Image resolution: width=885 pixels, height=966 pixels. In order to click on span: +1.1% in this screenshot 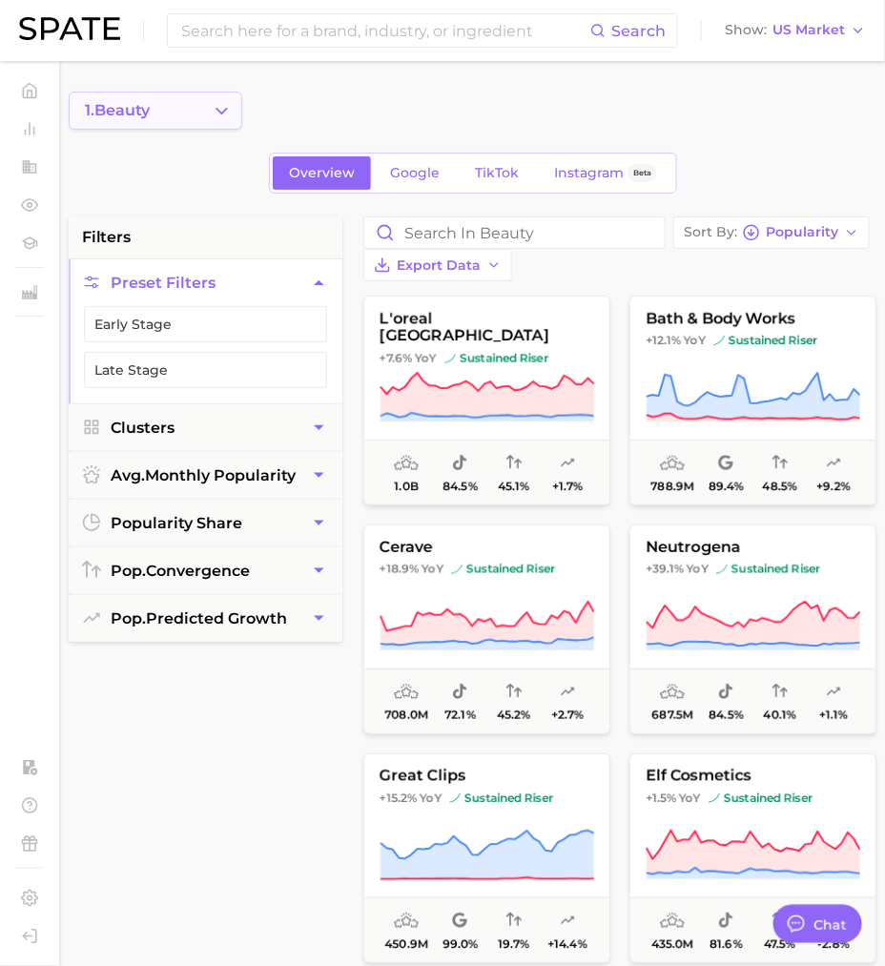, I will do `click(833, 715)`.